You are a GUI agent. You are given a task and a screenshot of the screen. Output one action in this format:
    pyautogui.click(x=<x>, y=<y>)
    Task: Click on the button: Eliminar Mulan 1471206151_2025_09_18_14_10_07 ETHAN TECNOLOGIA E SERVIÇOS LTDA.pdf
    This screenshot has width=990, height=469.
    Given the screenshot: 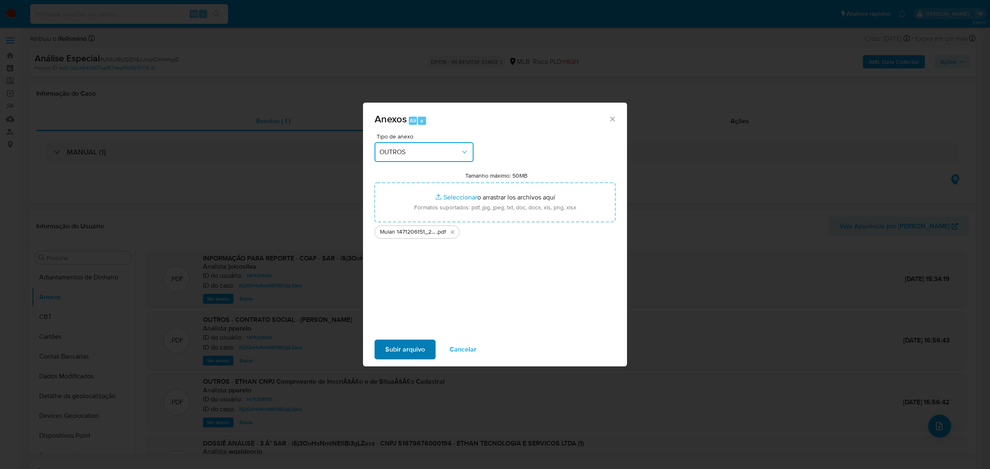 What is the action you would take?
    pyautogui.click(x=453, y=232)
    